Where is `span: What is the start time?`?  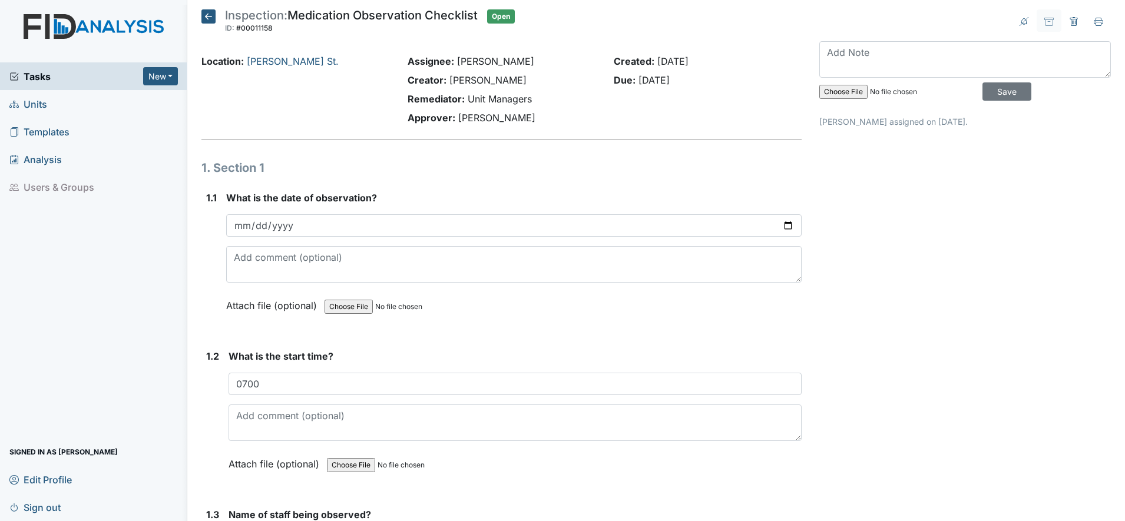
span: What is the start time? is located at coordinates (281, 356).